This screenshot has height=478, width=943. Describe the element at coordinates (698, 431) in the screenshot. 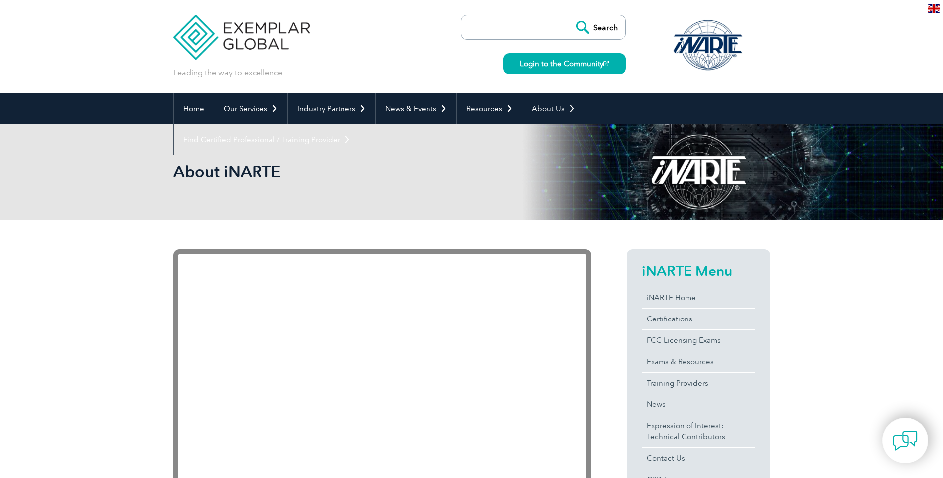

I see `a: Expression of Interest:Technical Contributors` at that location.